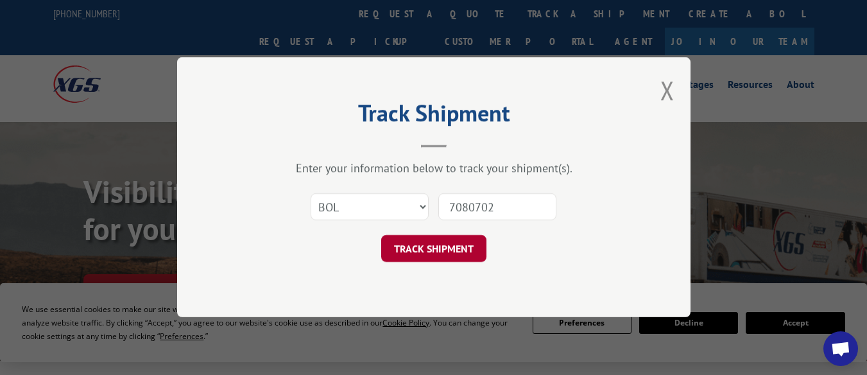 The height and width of the screenshot is (375, 867). Describe the element at coordinates (434, 116) in the screenshot. I see `h2: Track Shipment` at that location.